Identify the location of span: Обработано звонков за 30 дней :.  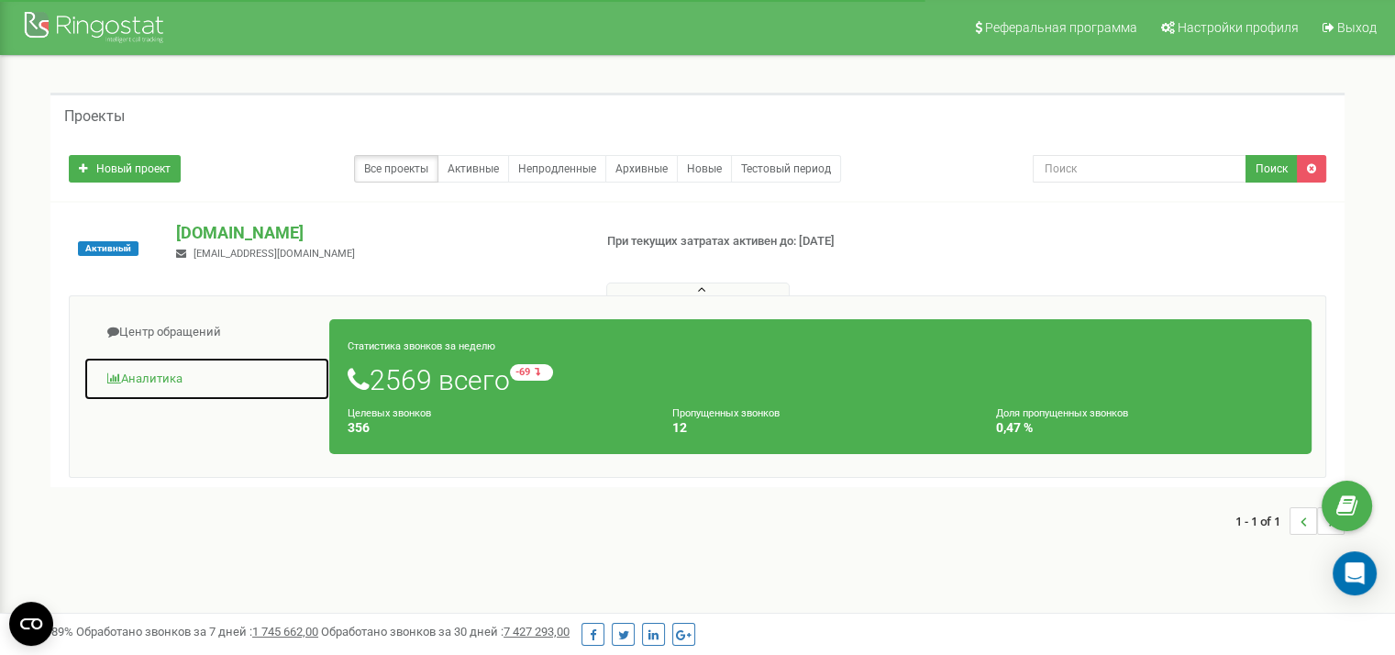
(445, 631).